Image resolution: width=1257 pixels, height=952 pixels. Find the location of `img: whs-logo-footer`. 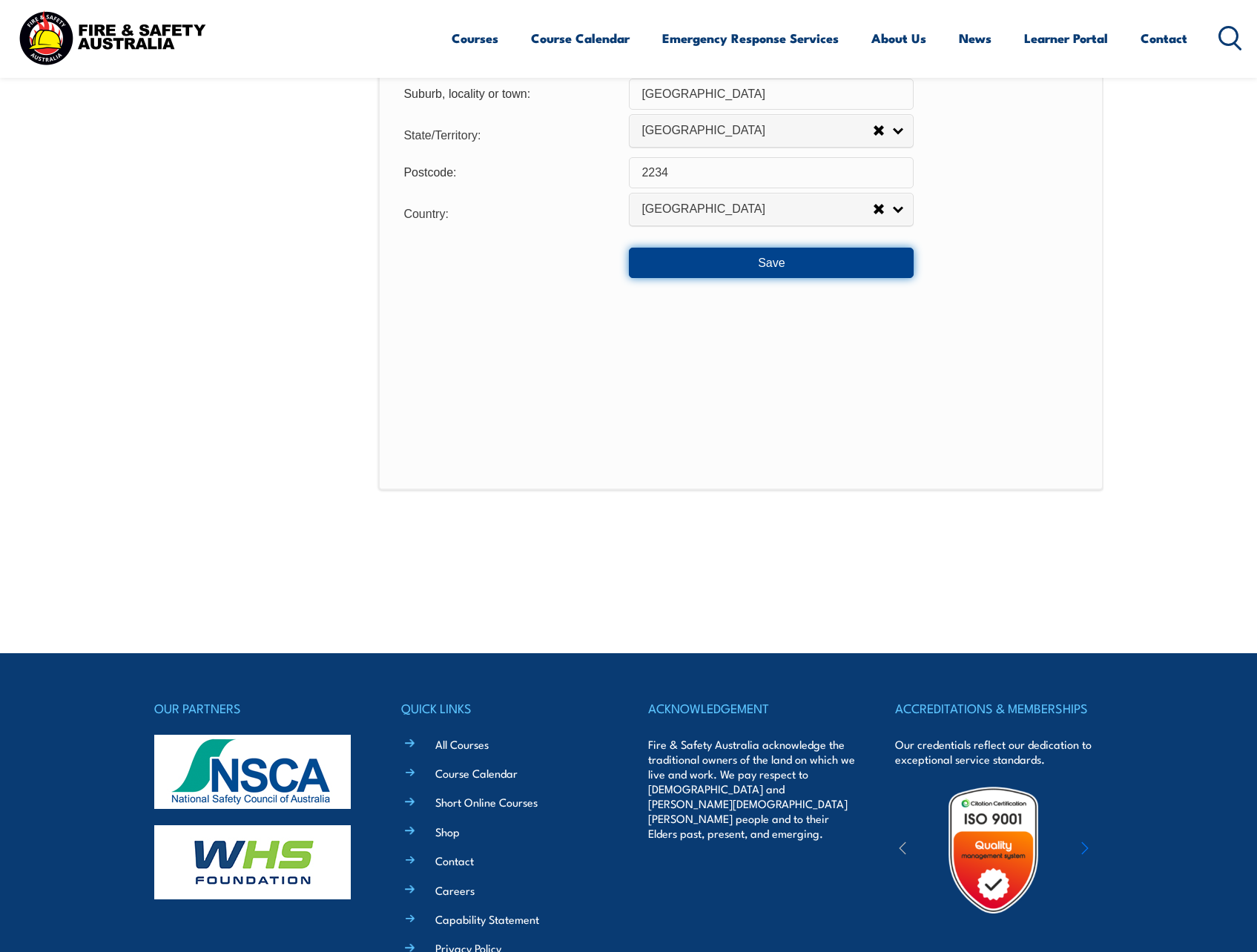

img: whs-logo-footer is located at coordinates (252, 863).